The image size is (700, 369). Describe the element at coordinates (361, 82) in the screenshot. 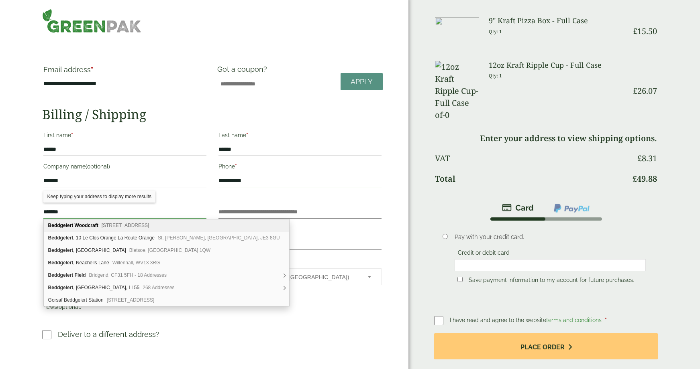

I see `a: Apply` at that location.